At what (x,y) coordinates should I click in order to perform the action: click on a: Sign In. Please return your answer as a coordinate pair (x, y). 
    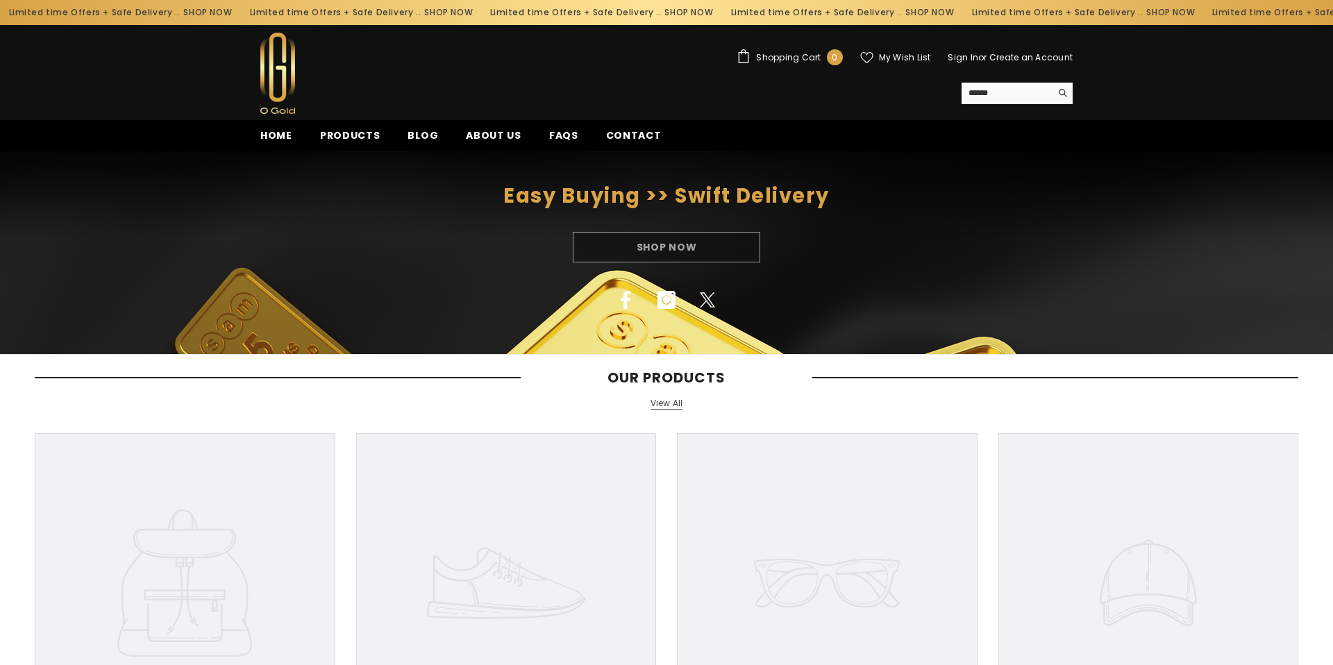
    Looking at the image, I should click on (963, 57).